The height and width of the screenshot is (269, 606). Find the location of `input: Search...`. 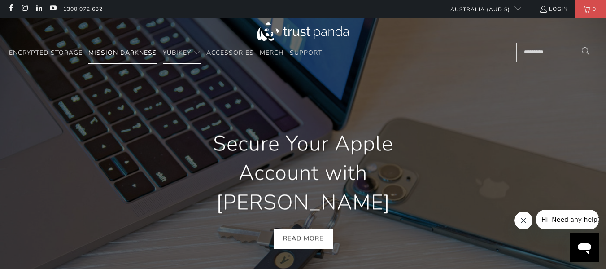

input: Search... is located at coordinates (557, 53).